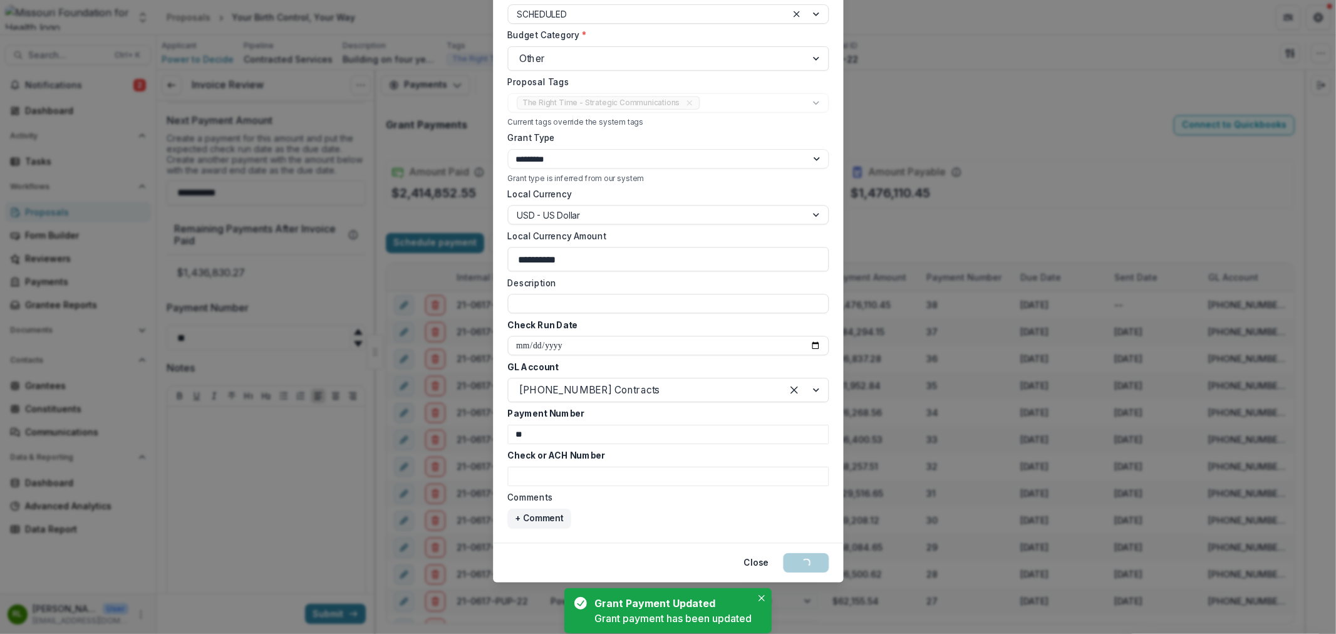  What do you see at coordinates (664, 455) in the screenshot?
I see `label: Check or ACH Number` at bounding box center [664, 455].